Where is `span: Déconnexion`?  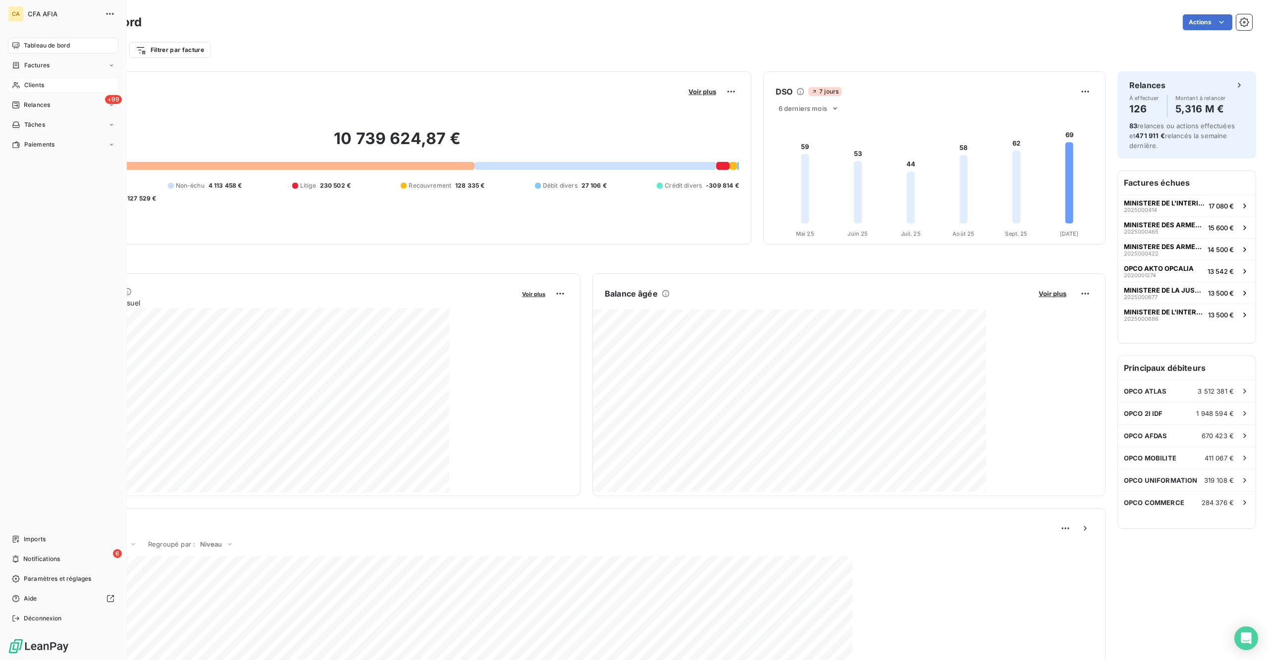
span: Déconnexion is located at coordinates (43, 619).